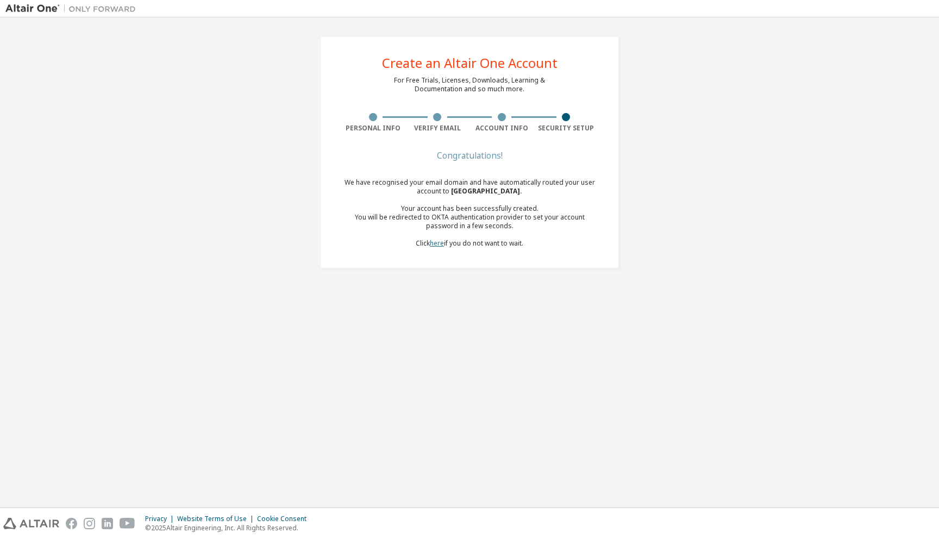 This screenshot has height=539, width=939. What do you see at coordinates (73, 9) in the screenshot?
I see `img: Altair One` at bounding box center [73, 9].